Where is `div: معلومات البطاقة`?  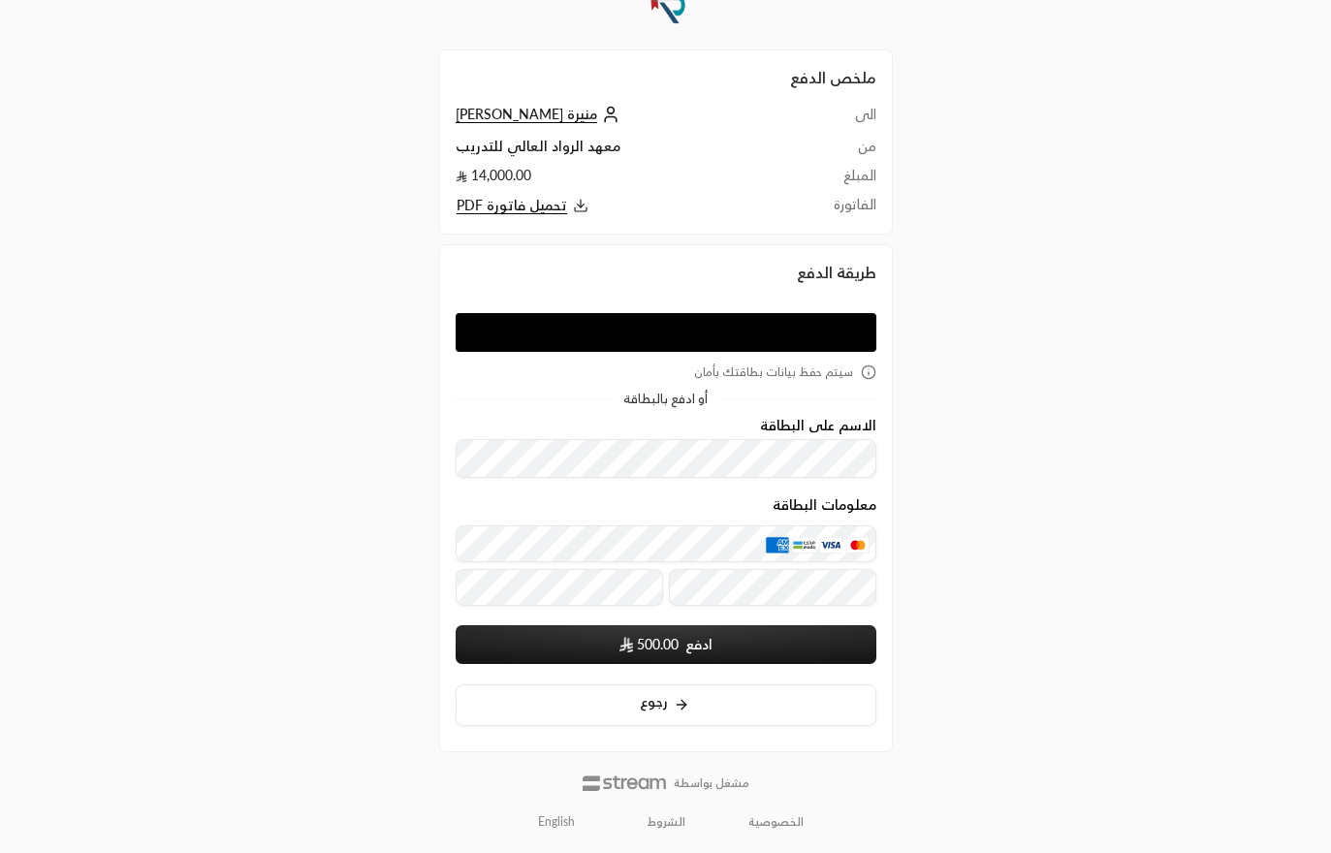
div: معلومات البطاقة is located at coordinates (666, 554).